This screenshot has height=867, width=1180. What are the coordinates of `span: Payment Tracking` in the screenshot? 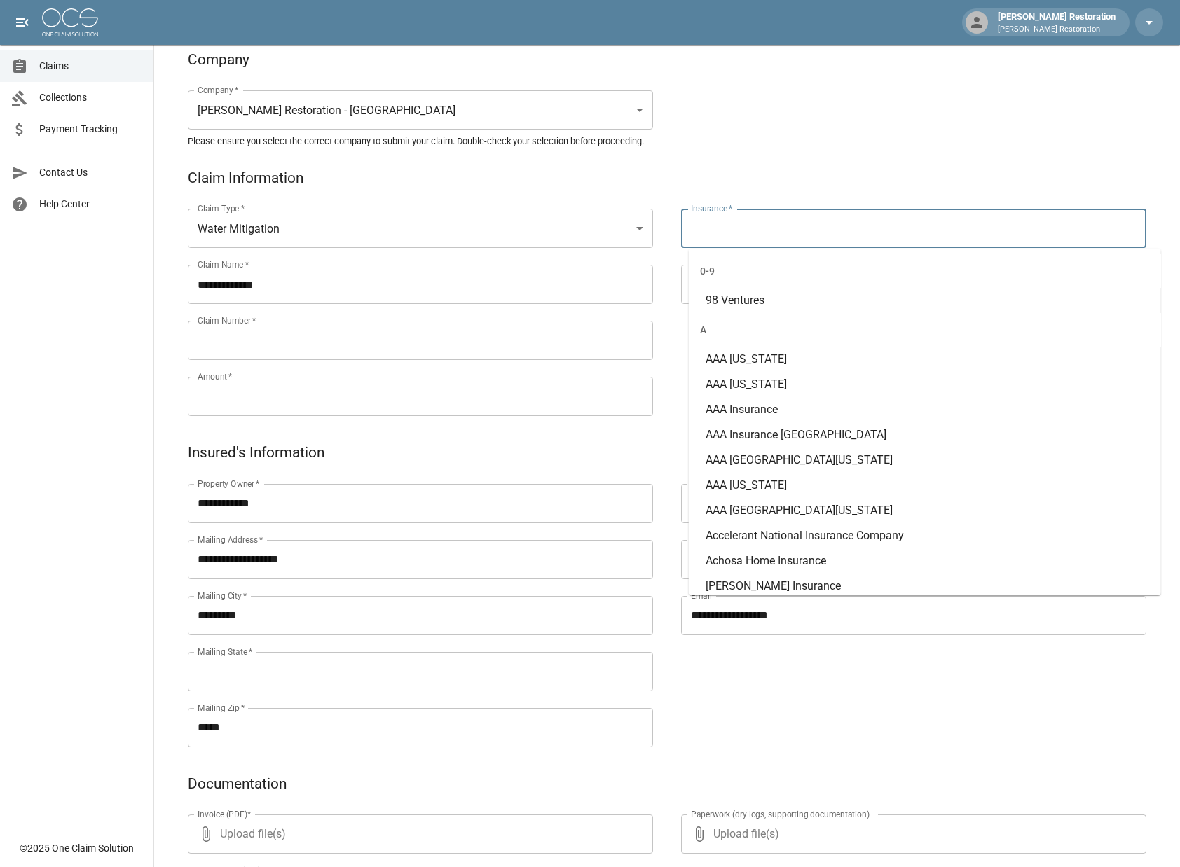 It's located at (90, 129).